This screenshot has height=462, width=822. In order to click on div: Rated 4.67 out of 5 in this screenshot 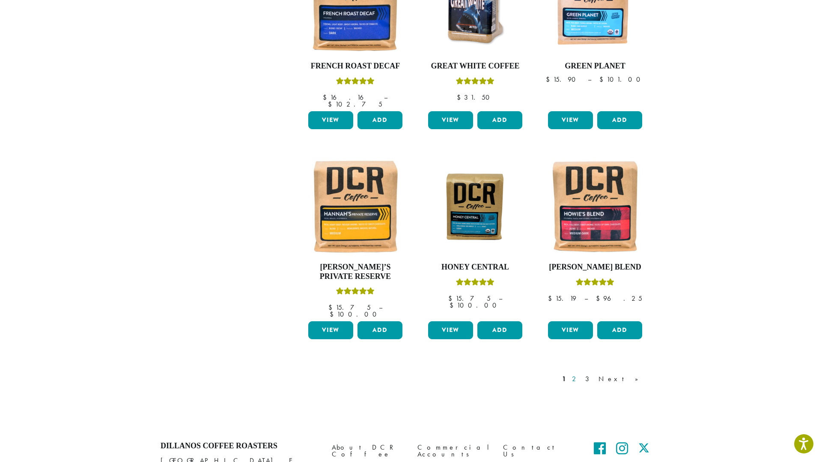, I will do `click(595, 284)`.